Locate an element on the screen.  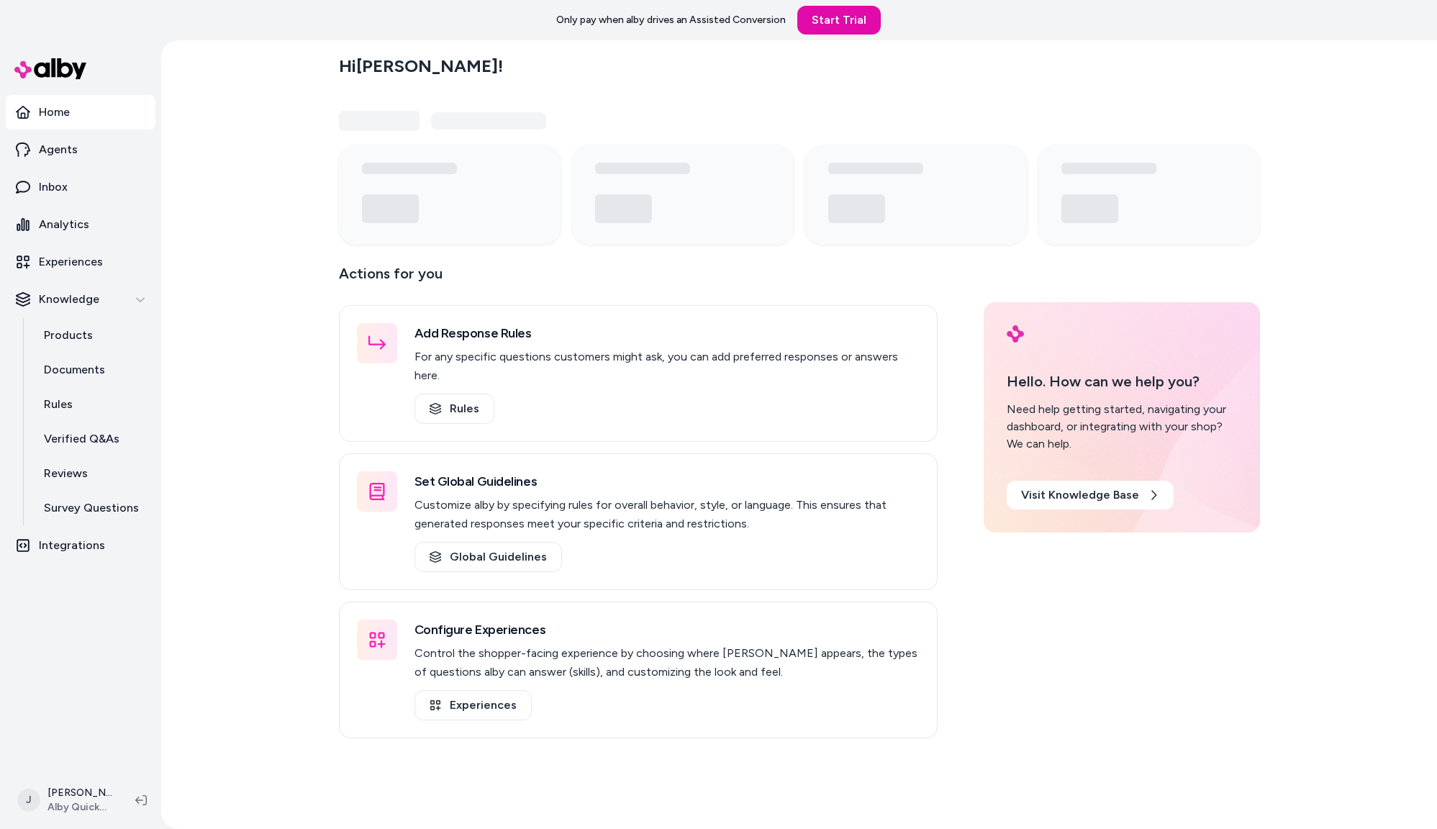
a: Analytics is located at coordinates (81, 225).